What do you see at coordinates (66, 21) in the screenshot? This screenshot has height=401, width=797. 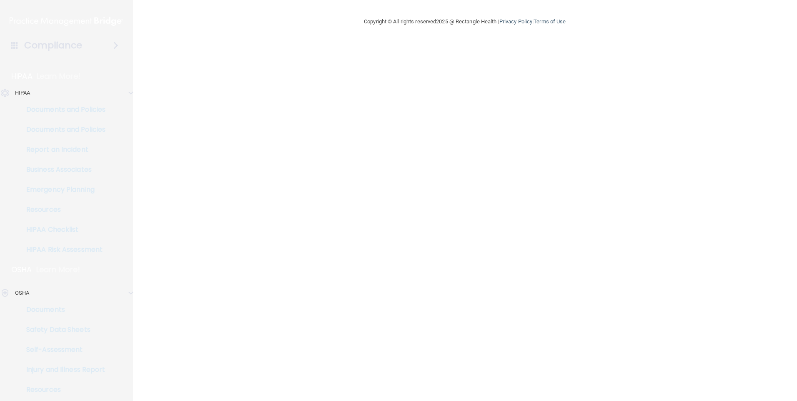 I see `img: PMB logo` at bounding box center [66, 21].